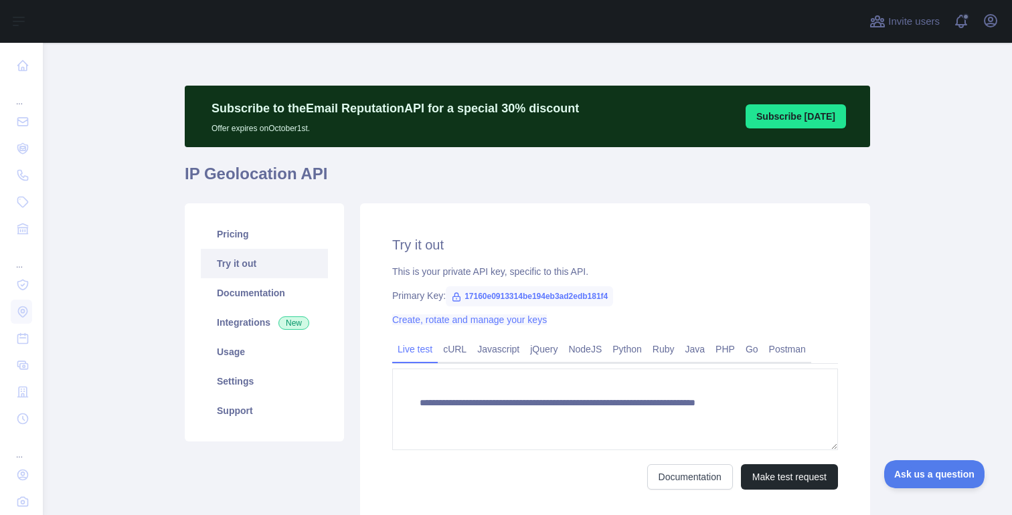 This screenshot has height=515, width=1012. Describe the element at coordinates (914, 21) in the screenshot. I see `span: Invite users` at that location.